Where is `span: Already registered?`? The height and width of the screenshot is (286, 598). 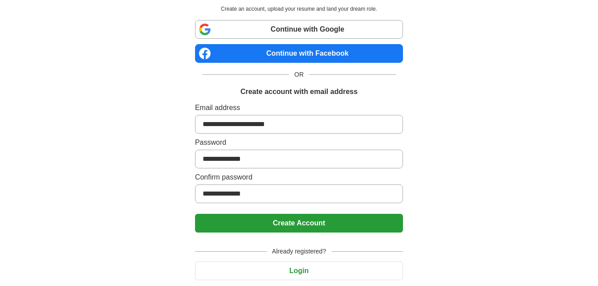 span: Already registered? is located at coordinates (299, 251).